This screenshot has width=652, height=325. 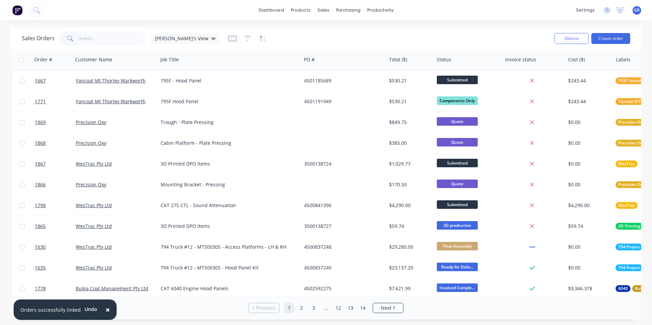 I want to click on span: 1865, so click(x=40, y=226).